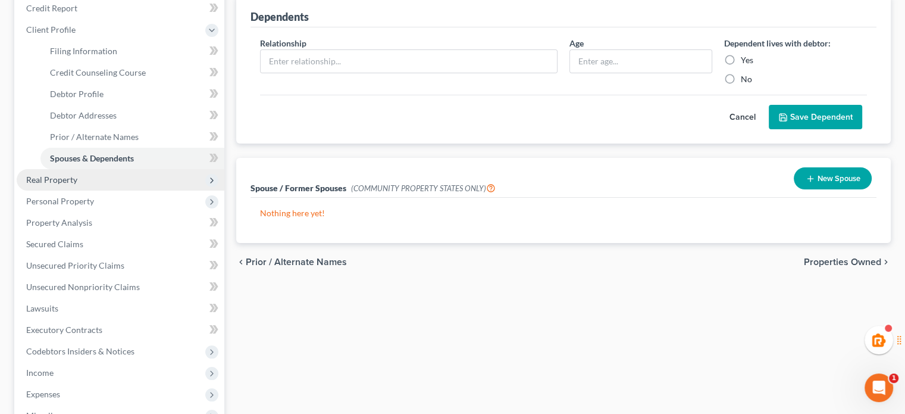 This screenshot has height=414, width=905. I want to click on a: Credit Counseling Course, so click(132, 73).